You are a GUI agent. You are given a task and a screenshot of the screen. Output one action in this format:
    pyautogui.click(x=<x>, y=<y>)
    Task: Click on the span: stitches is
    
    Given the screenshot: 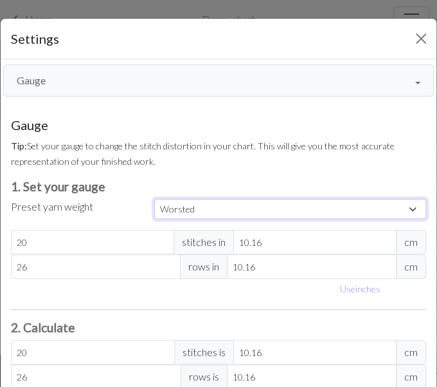 What is the action you would take?
    pyautogui.click(x=204, y=352)
    